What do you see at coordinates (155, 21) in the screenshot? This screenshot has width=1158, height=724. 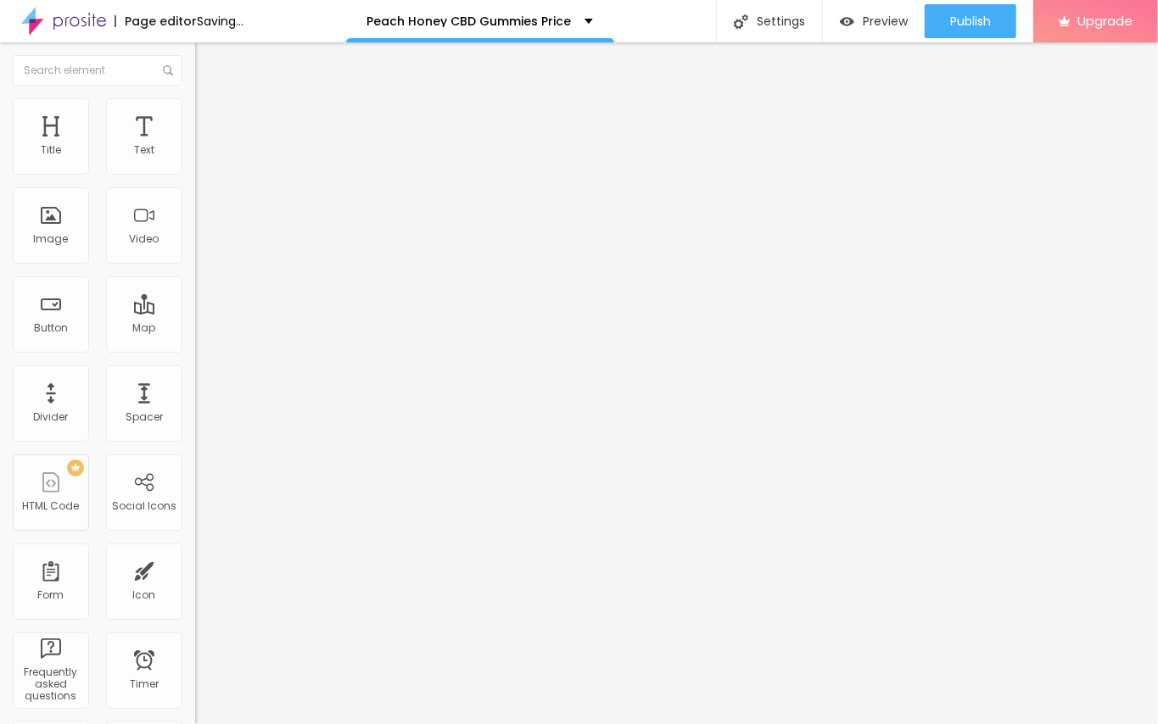 I see `div: Page editor` at bounding box center [155, 21].